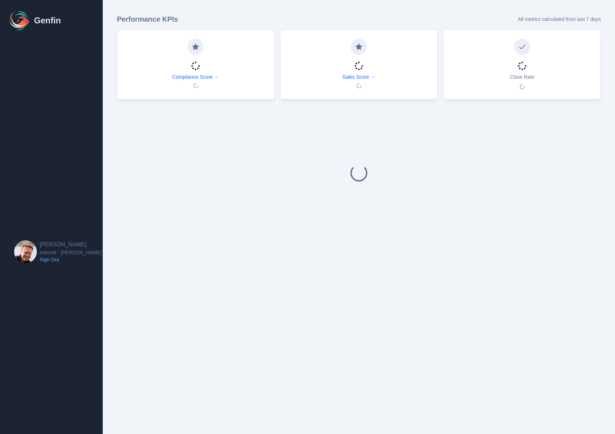  I want to click on a: Sign Out, so click(70, 259).